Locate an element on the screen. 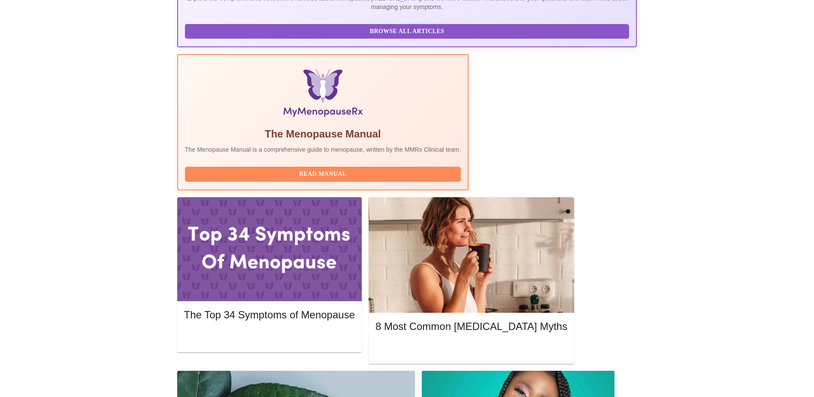 The width and height of the screenshot is (814, 397). p: The Menopause Manual is a comprehensive guide to menopause, written by the MMRx Clinical team. is located at coordinates (323, 149).